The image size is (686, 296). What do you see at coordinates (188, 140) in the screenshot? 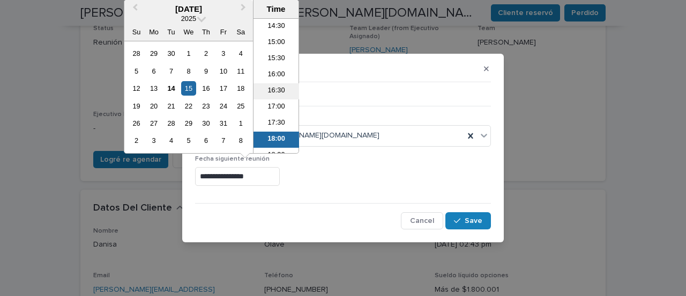
I see `div: Choose Wednesday, November 5th, 2025` at bounding box center [188, 140].